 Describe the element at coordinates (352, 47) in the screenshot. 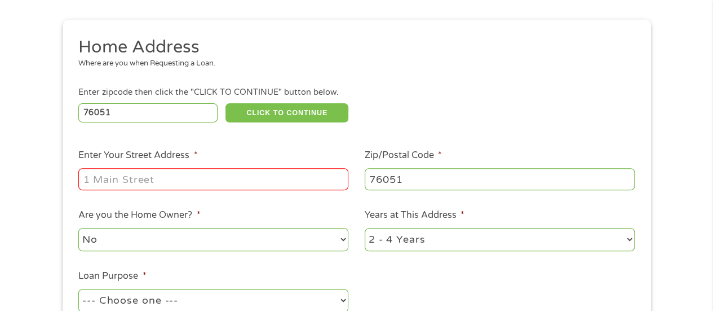

I see `h2: Home Address` at that location.